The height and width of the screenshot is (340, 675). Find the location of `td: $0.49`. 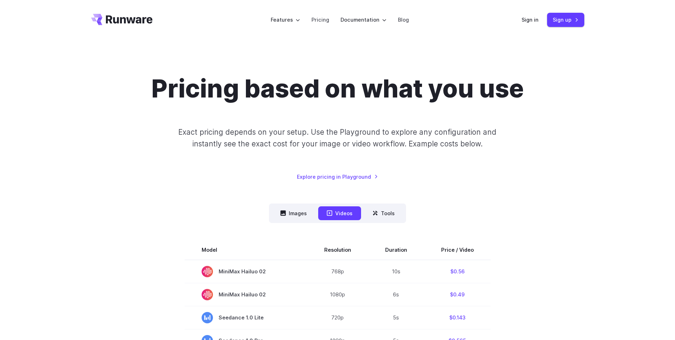

td: $0.49 is located at coordinates (457, 294).